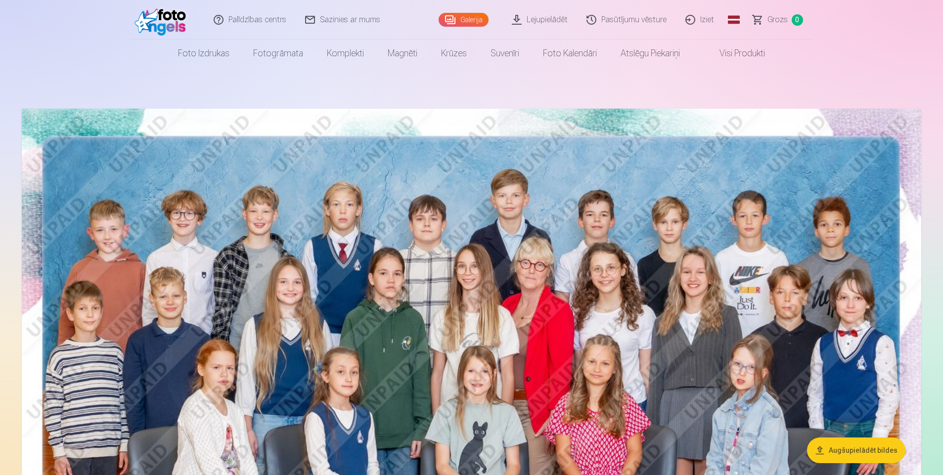 This screenshot has width=943, height=475. What do you see at coordinates (569, 53) in the screenshot?
I see `a: Foto kalendāri` at bounding box center [569, 53].